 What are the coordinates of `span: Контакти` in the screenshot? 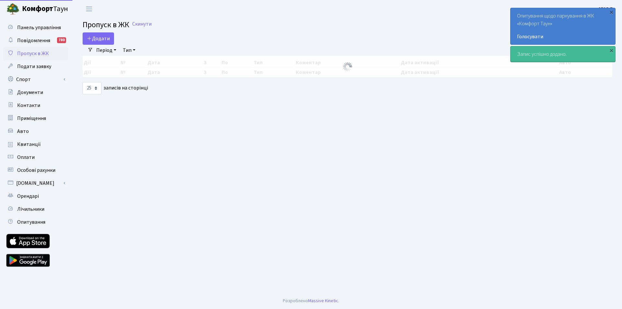 It's located at (29, 105).